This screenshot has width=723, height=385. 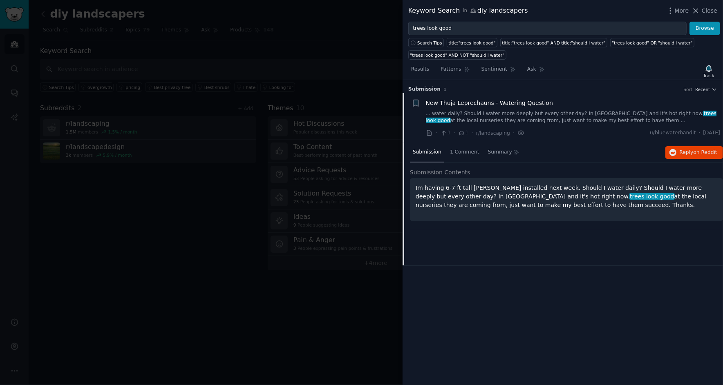 I want to click on button: Search Tips, so click(x=426, y=42).